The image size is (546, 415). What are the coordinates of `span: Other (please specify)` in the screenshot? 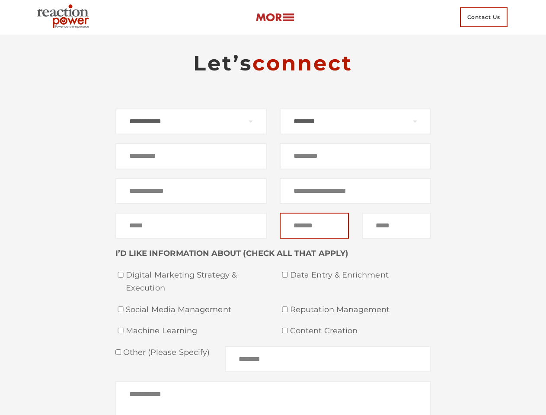 It's located at (166, 353).